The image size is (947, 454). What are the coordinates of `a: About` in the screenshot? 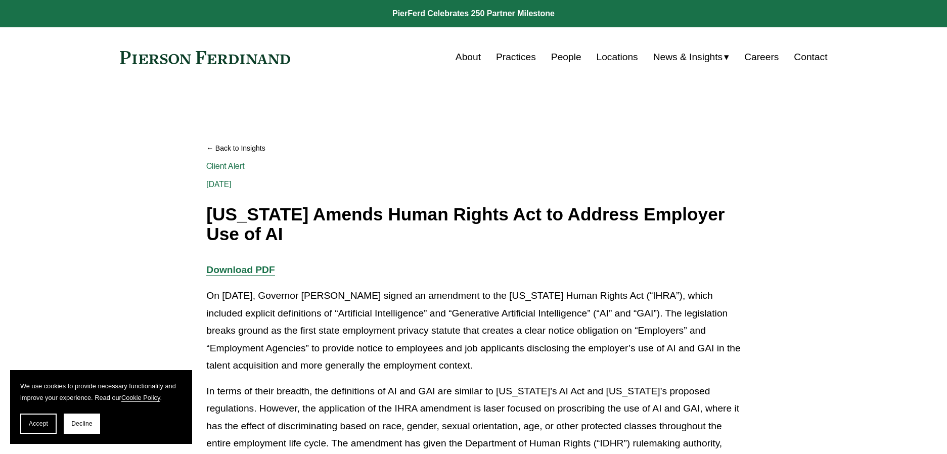 It's located at (468, 57).